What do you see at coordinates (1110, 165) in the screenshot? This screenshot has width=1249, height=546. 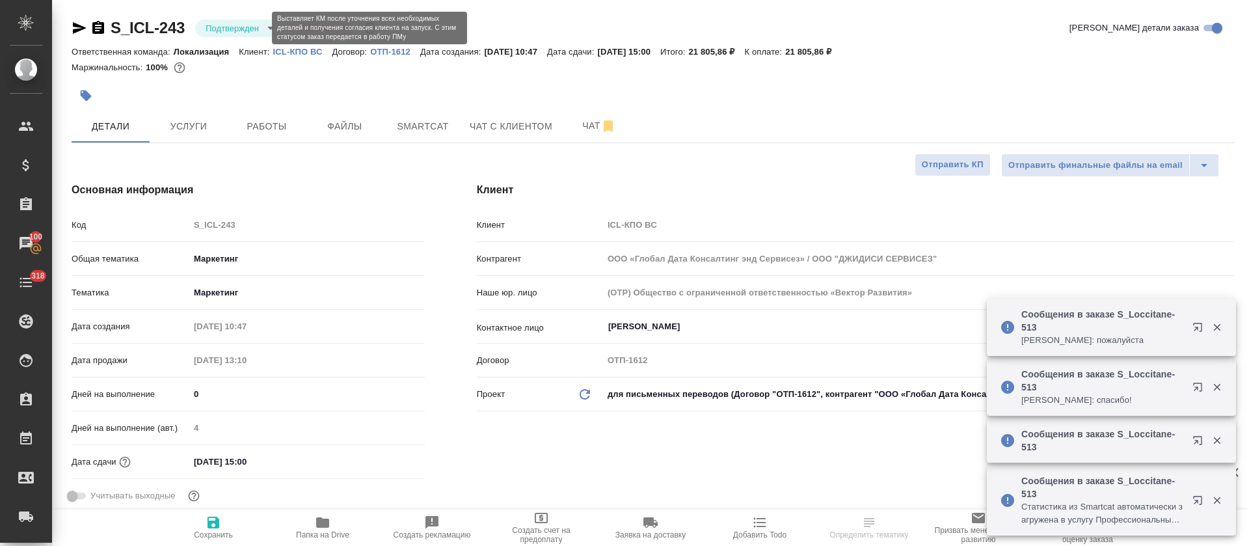 I see `div: split button` at bounding box center [1110, 165].